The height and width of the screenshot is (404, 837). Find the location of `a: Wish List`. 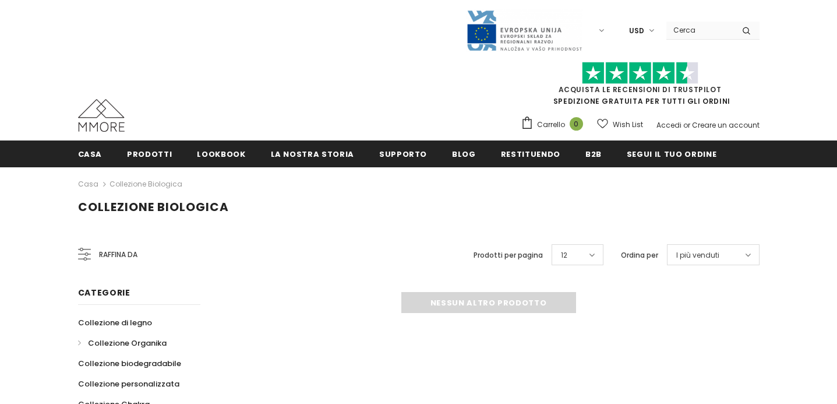

a: Wish List is located at coordinates (620, 124).